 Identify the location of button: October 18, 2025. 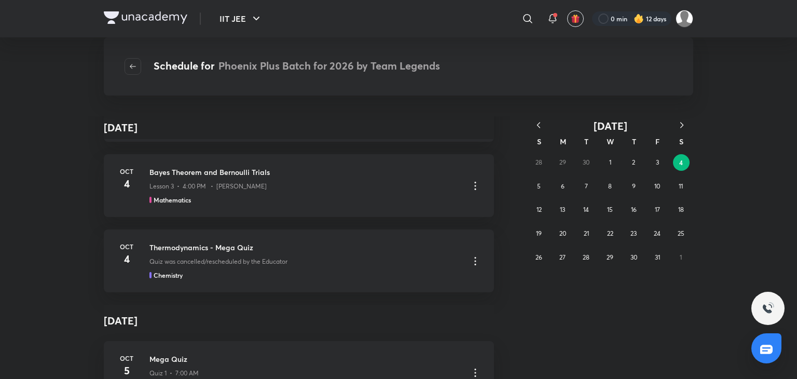
(681, 210).